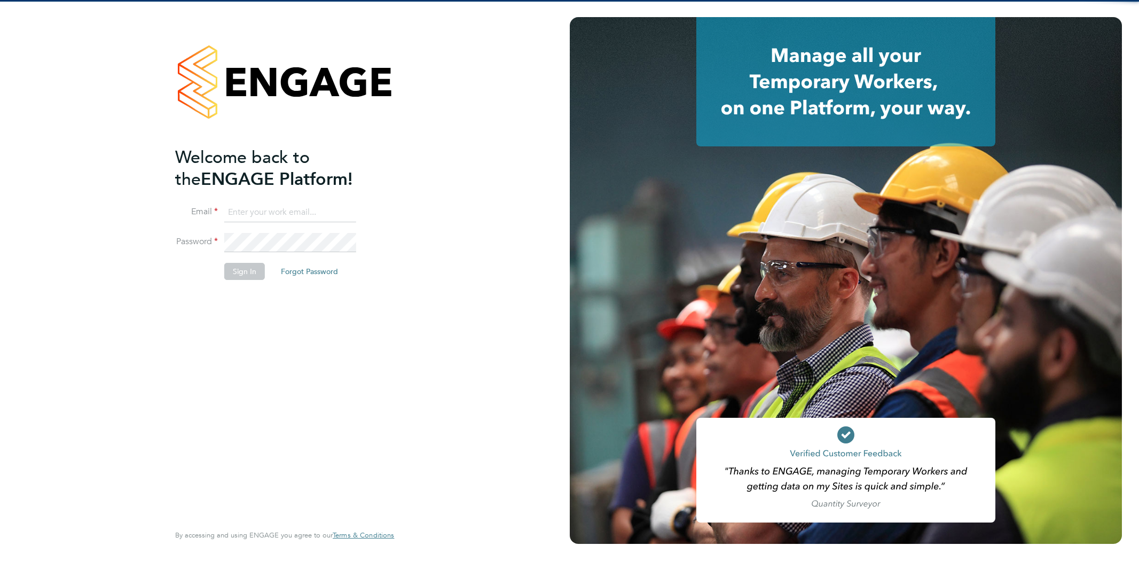 The height and width of the screenshot is (561, 1139). What do you see at coordinates (197, 212) in the screenshot?
I see `label: Email` at bounding box center [197, 212].